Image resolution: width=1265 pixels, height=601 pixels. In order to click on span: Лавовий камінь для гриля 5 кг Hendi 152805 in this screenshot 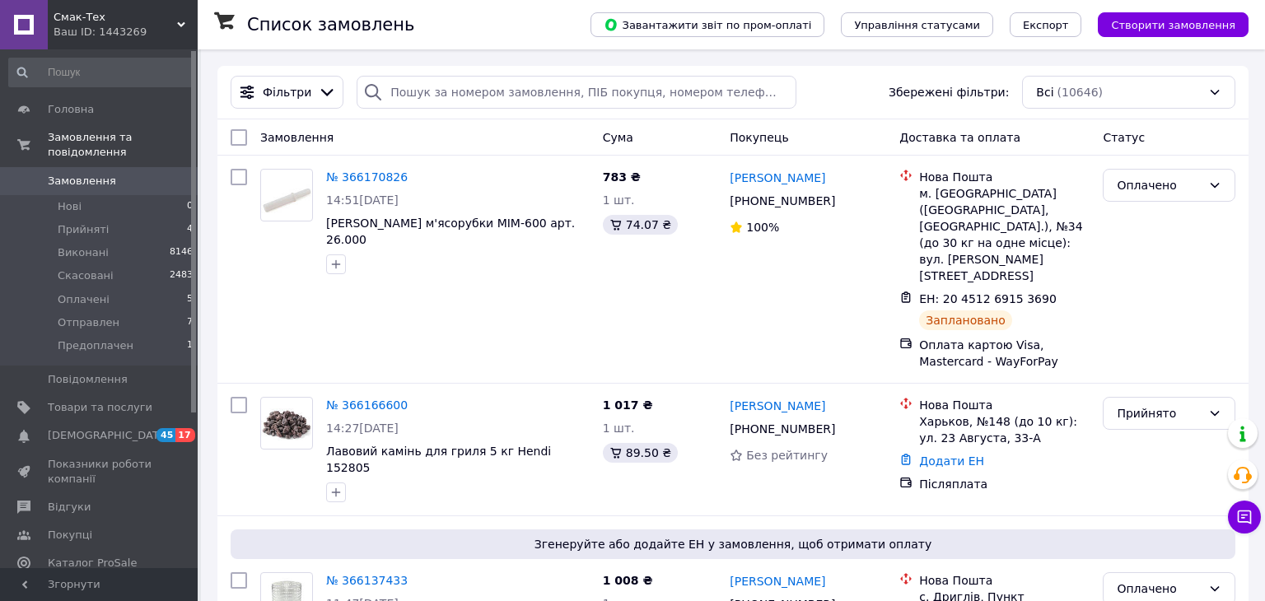, I will do `click(438, 459)`.